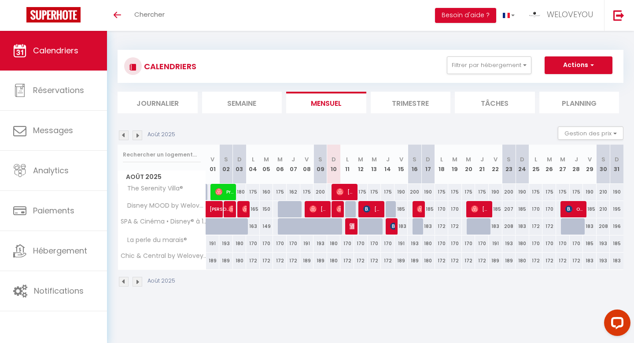 Image resolution: width=634 pixels, height=343 pixels. What do you see at coordinates (240, 159) in the screenshot?
I see `abbr: D` at bounding box center [240, 159].